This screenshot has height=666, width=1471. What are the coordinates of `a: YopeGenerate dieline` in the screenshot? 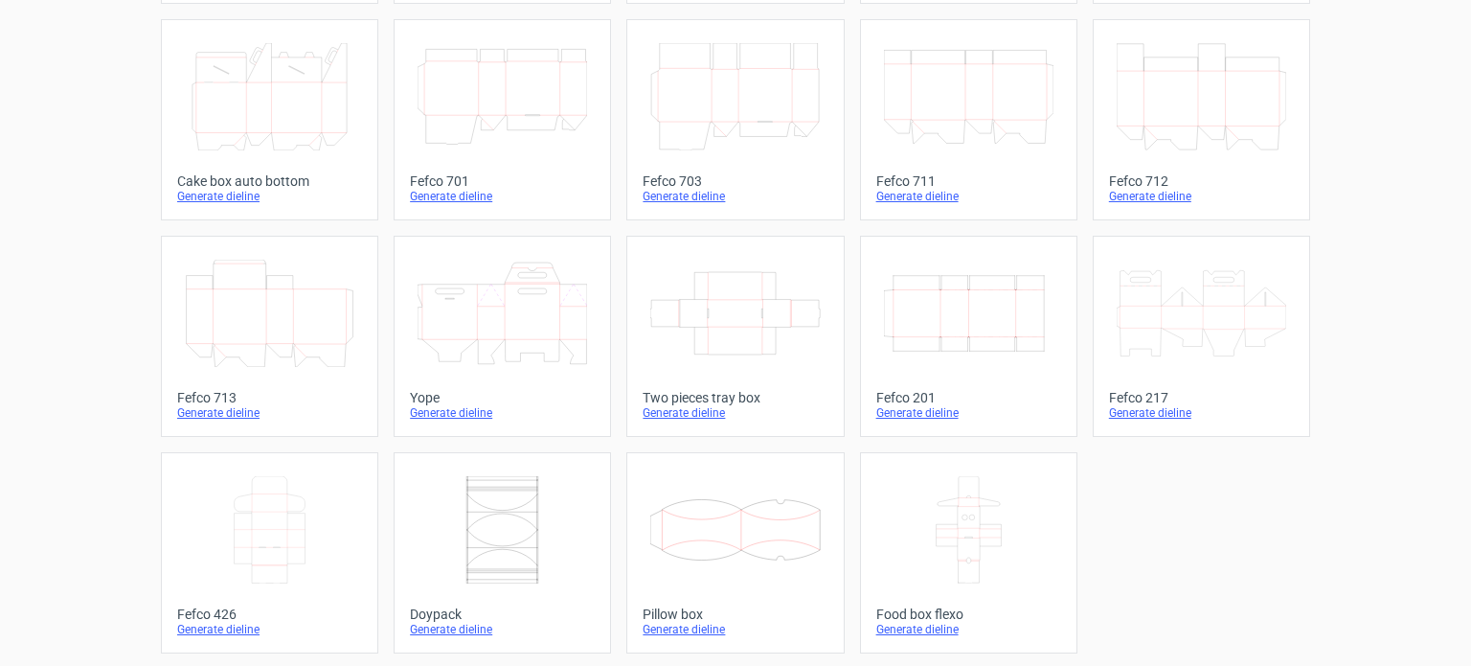 It's located at (502, 336).